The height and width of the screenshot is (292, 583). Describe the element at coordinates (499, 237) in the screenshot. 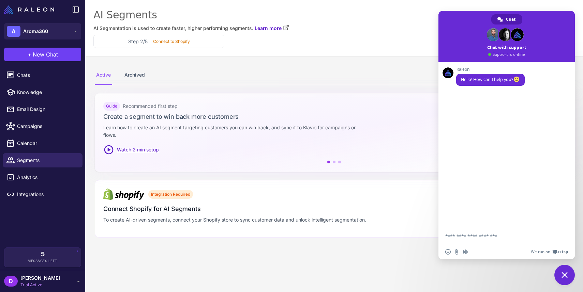

I see `textarea: Compose your message...` at that location.